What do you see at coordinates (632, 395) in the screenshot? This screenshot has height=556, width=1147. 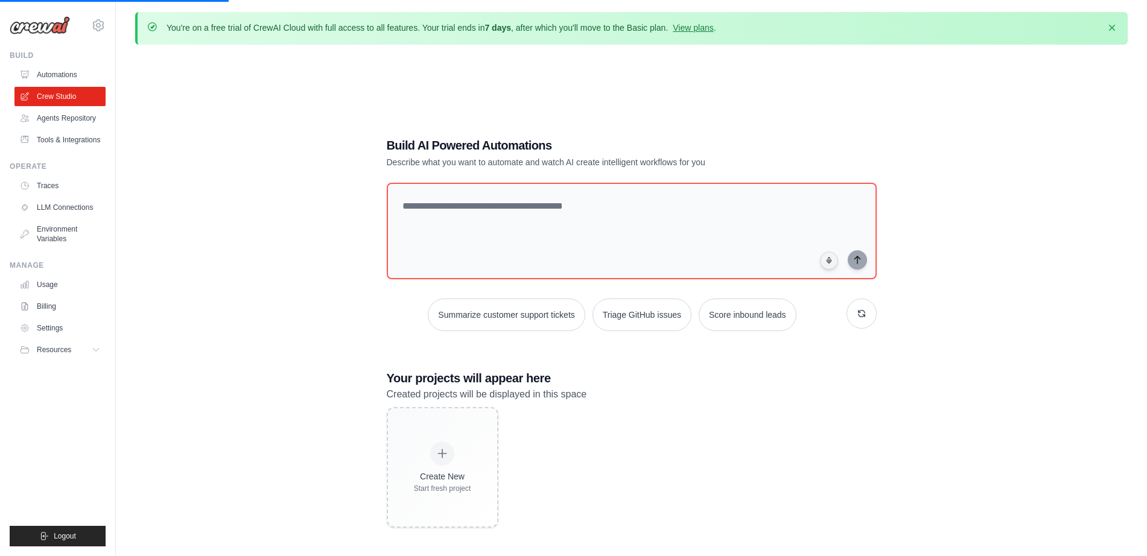 I see `p: Created projects will be displayed in this space` at bounding box center [632, 395].